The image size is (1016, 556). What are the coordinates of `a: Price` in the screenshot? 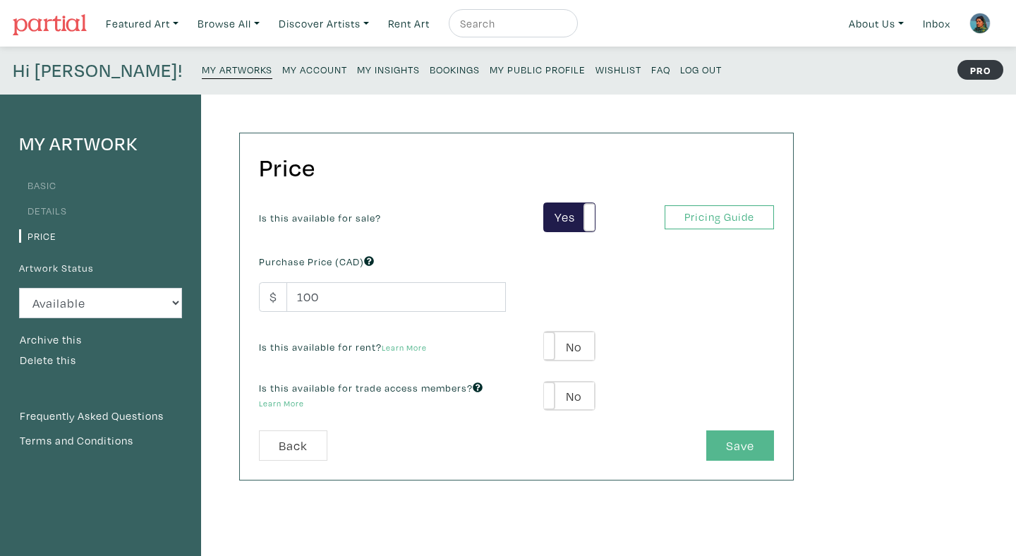 It's located at (37, 236).